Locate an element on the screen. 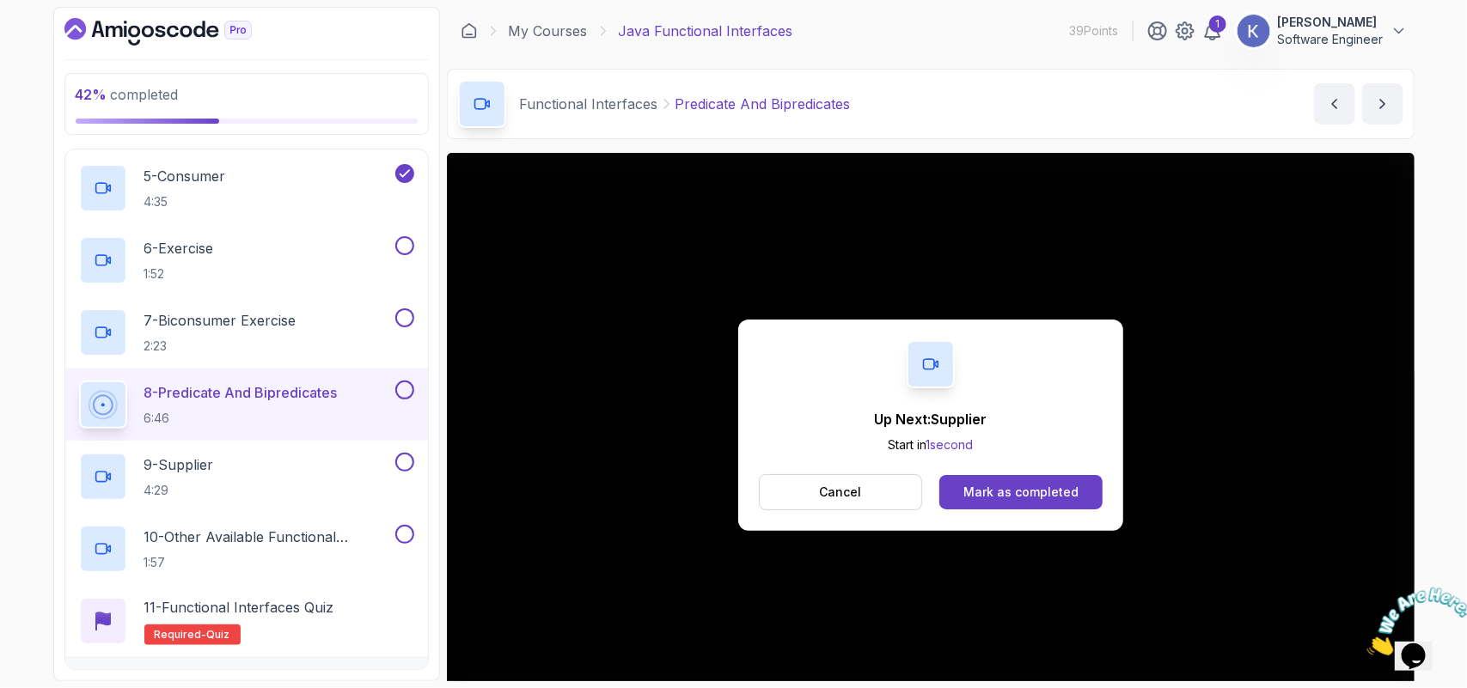  button: 10-Other Available Functional Interfaces1:57 is located at coordinates (247, 549).